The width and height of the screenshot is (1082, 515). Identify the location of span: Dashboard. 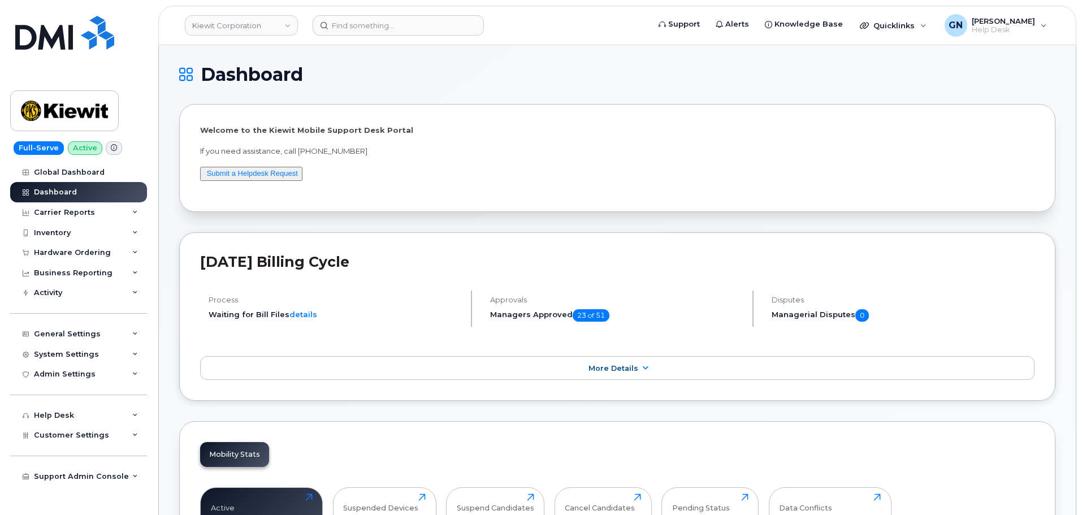
(252, 75).